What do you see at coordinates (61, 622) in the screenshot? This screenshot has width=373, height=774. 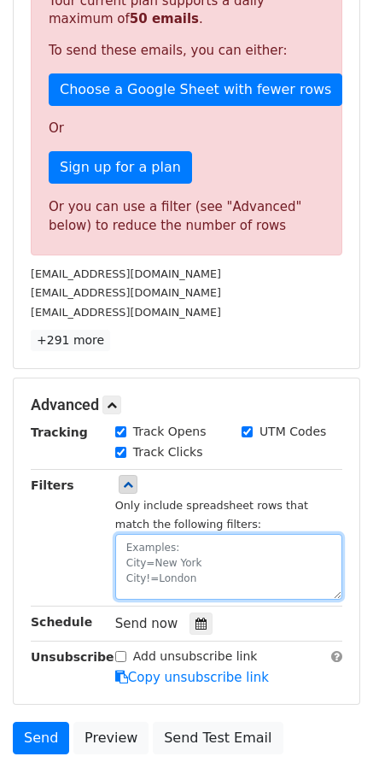 I see `strong: Schedule` at bounding box center [61, 622].